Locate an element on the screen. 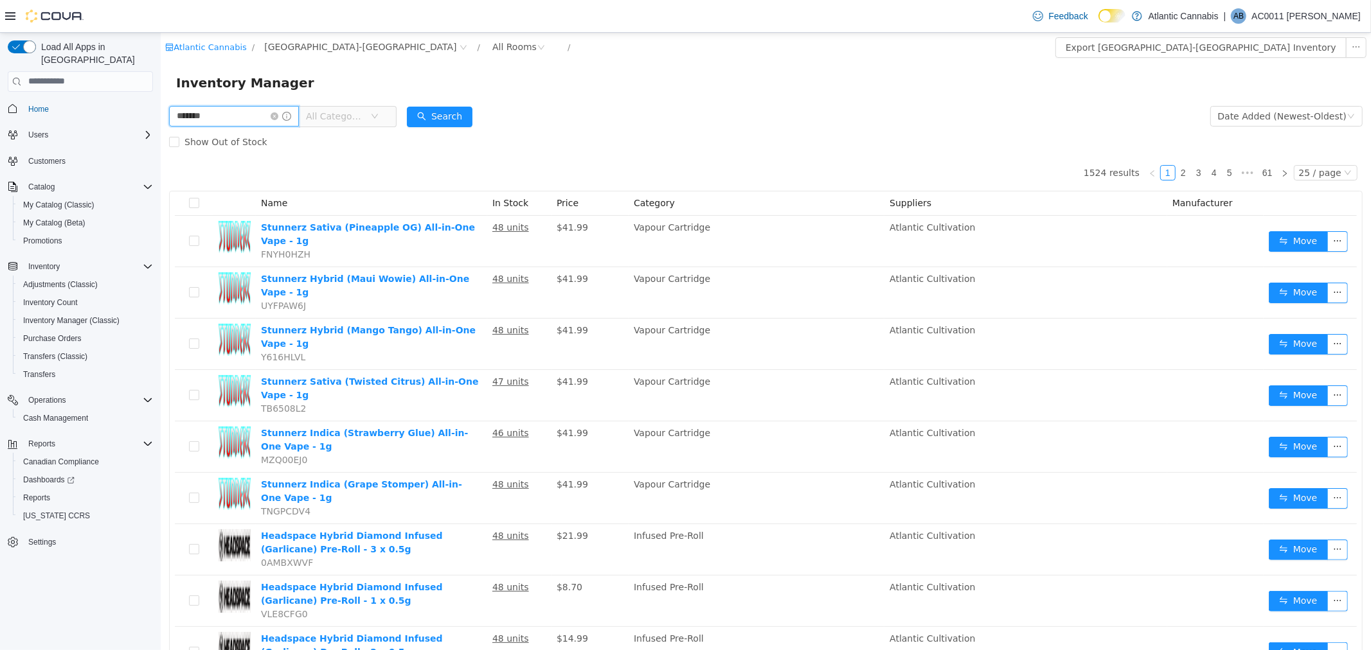  a: Inventory Manager (Classic) is located at coordinates (71, 321).